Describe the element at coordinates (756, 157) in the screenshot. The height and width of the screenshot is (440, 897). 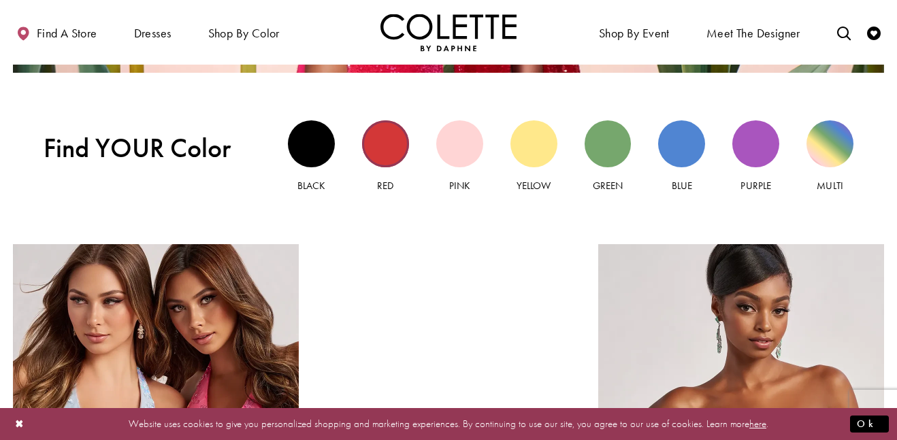
I see `a: Purple view Purple` at that location.